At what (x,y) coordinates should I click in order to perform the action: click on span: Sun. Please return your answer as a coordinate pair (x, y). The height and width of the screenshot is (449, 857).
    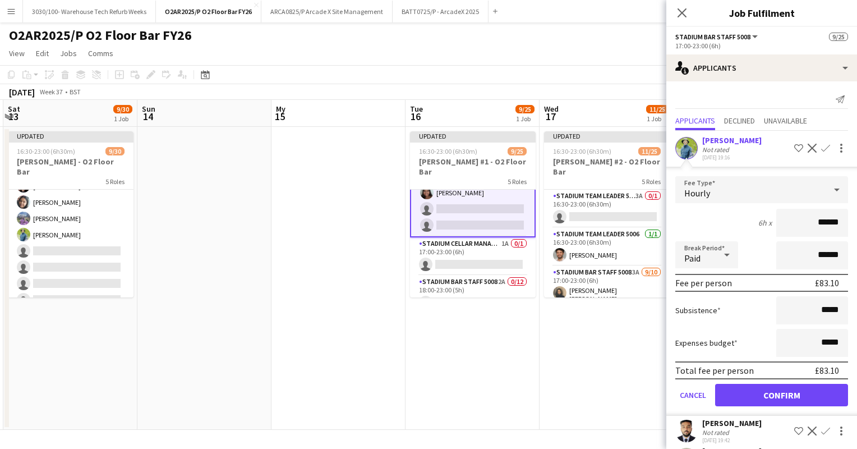
    Looking at the image, I should click on (149, 109).